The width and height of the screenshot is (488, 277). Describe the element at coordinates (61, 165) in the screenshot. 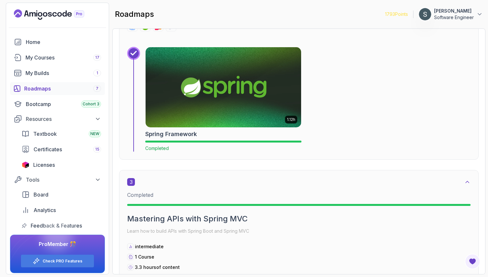

I see `a: licenses` at that location.